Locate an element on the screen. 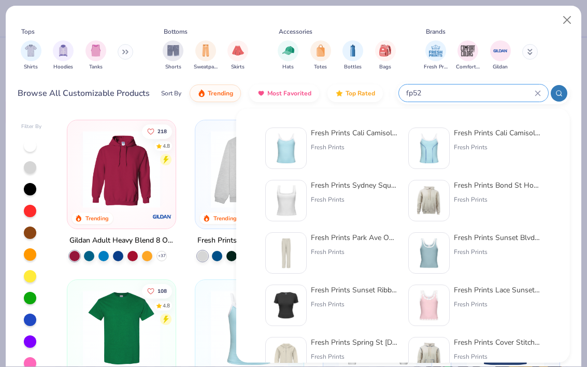 The height and width of the screenshot is (367, 587). span: Totes is located at coordinates (320, 67).